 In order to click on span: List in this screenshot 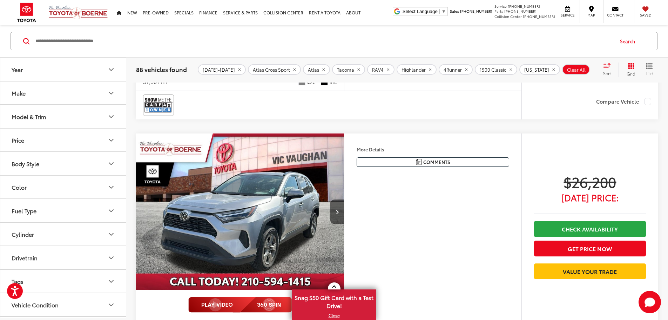, I will do `click(650, 73)`.